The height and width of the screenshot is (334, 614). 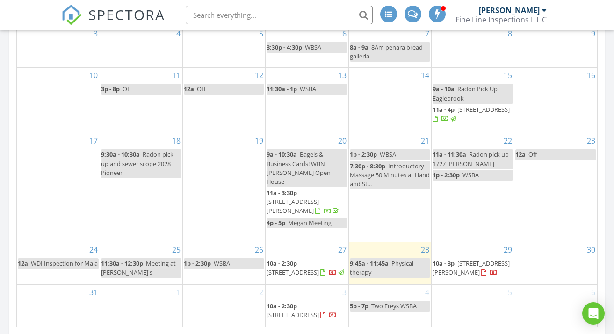 What do you see at coordinates (307, 188) in the screenshot?
I see `td: Go to August 20, 2025` at bounding box center [307, 188].